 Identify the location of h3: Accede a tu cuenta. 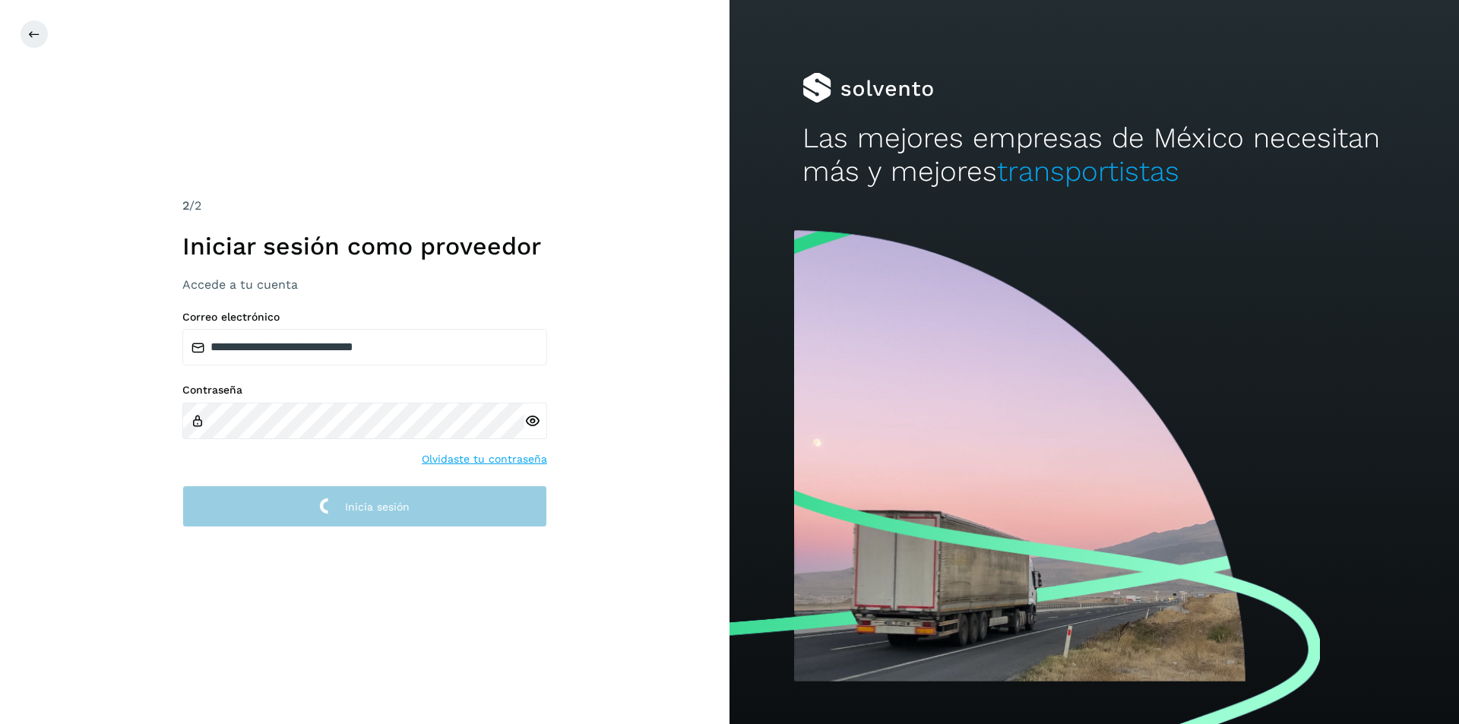
(365, 284).